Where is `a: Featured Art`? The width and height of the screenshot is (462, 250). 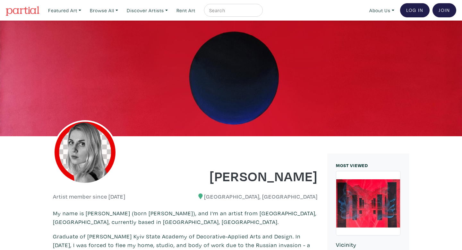 a: Featured Art is located at coordinates (65, 10).